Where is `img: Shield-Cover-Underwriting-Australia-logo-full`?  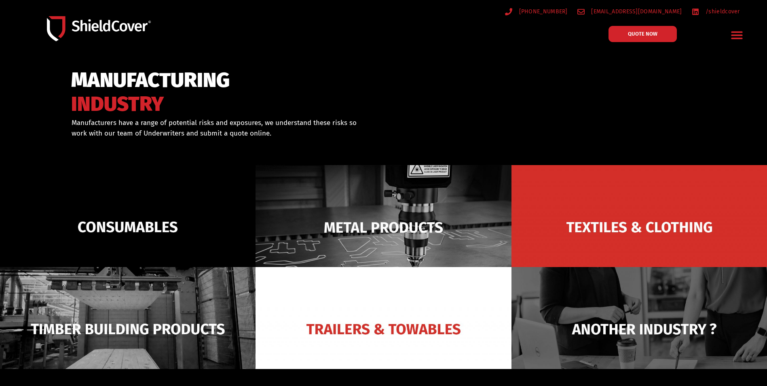
img: Shield-Cover-Underwriting-Australia-logo-full is located at coordinates (99, 29).